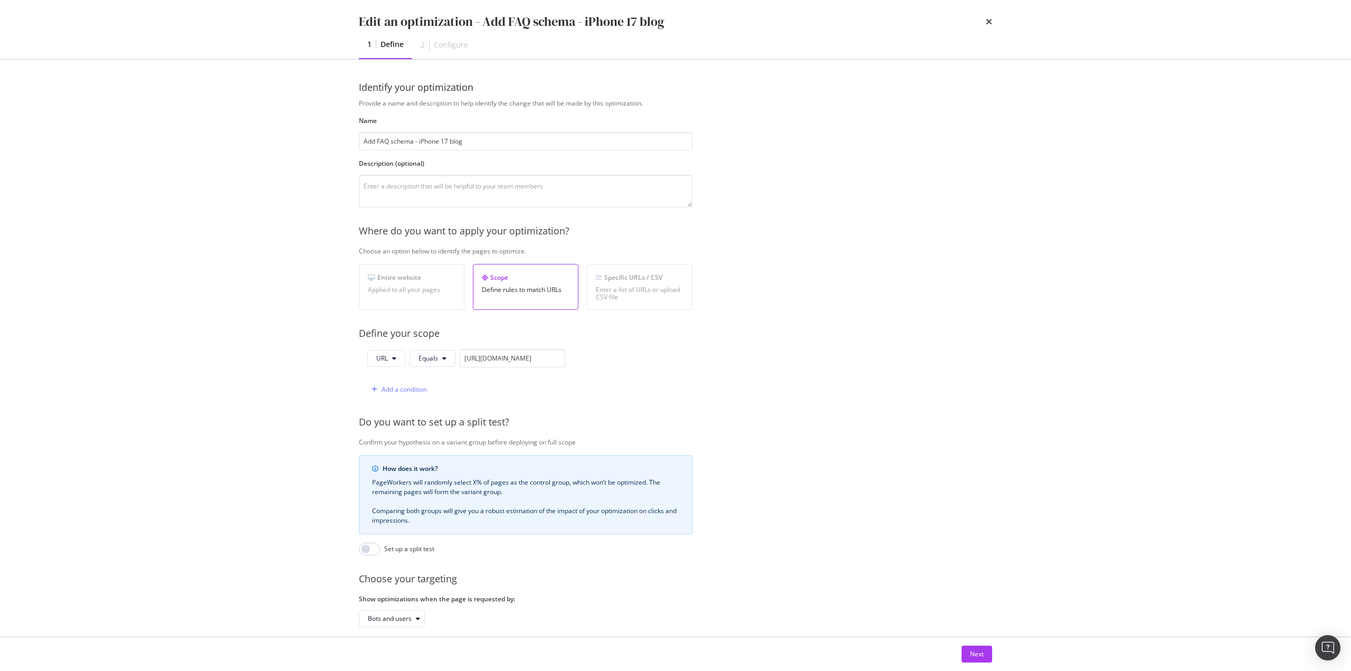  Describe the element at coordinates (428, 358) in the screenshot. I see `span: Equals` at that location.